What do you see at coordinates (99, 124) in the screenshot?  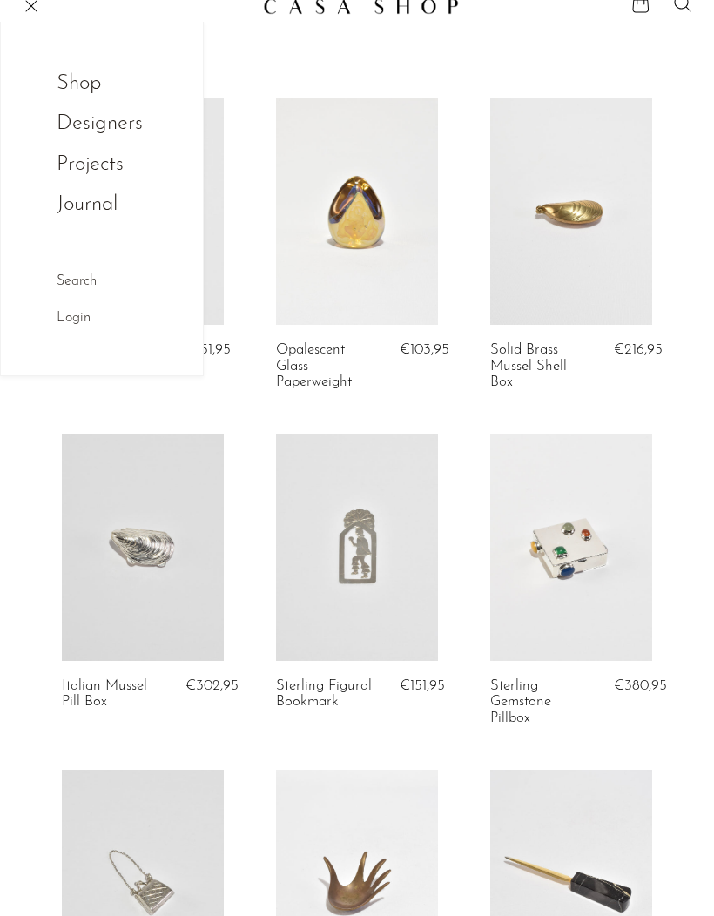 I see `a: Designers` at bounding box center [99, 124].